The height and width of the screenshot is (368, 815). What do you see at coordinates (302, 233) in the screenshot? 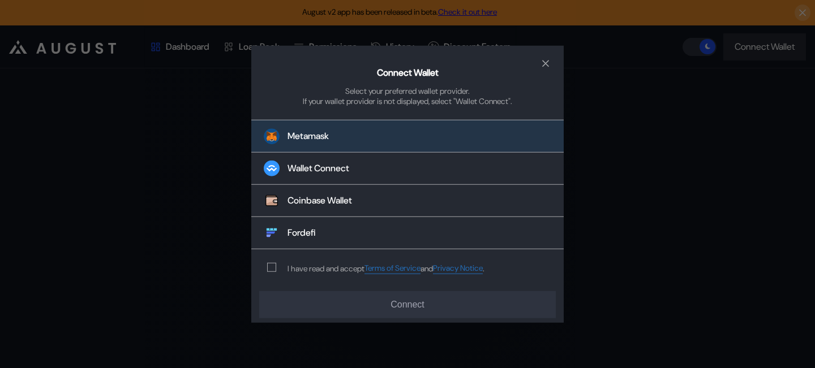
I see `div: Fordefi` at bounding box center [302, 233].